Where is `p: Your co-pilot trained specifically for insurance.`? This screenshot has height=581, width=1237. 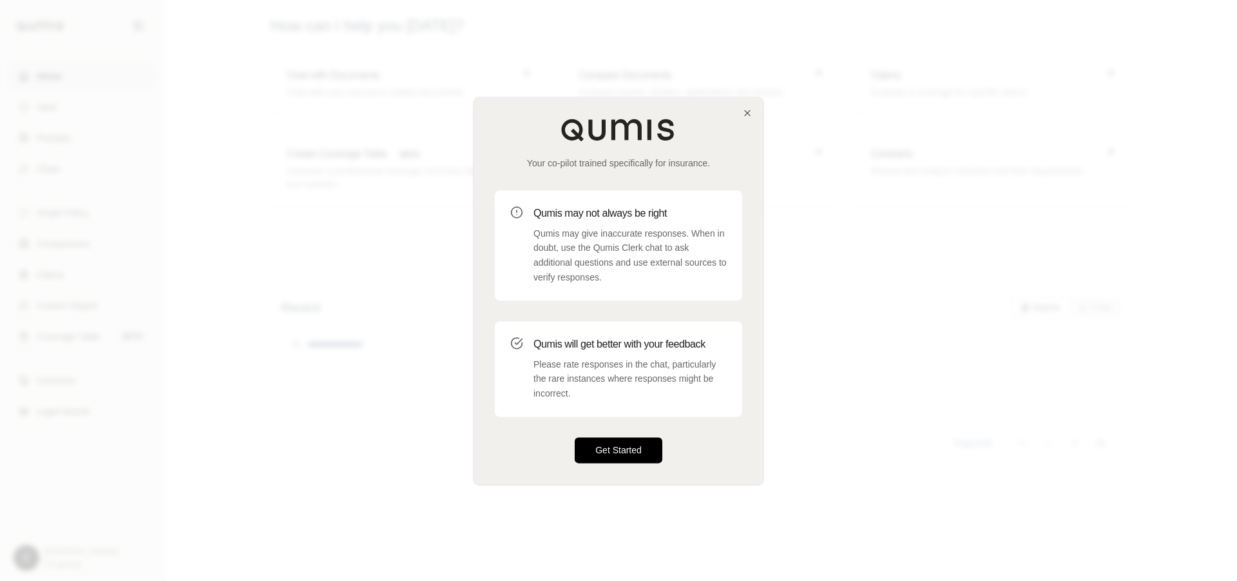
p: Your co-pilot trained specifically for insurance. is located at coordinates (619, 163).